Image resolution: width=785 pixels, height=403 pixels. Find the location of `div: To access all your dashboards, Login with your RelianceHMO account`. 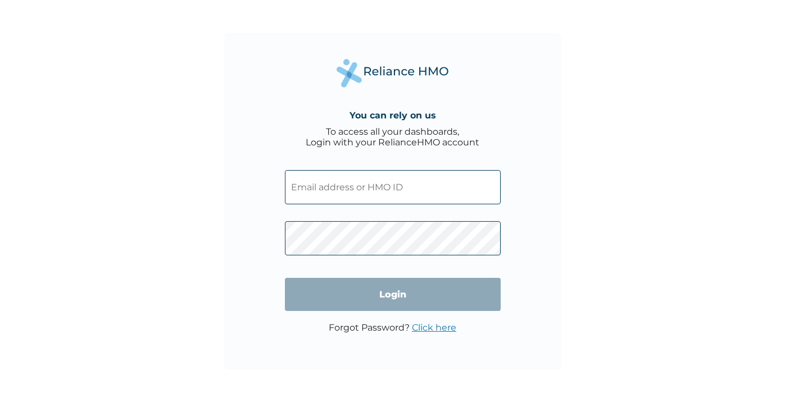

div: To access all your dashboards, Login with your RelianceHMO account is located at coordinates (392, 137).